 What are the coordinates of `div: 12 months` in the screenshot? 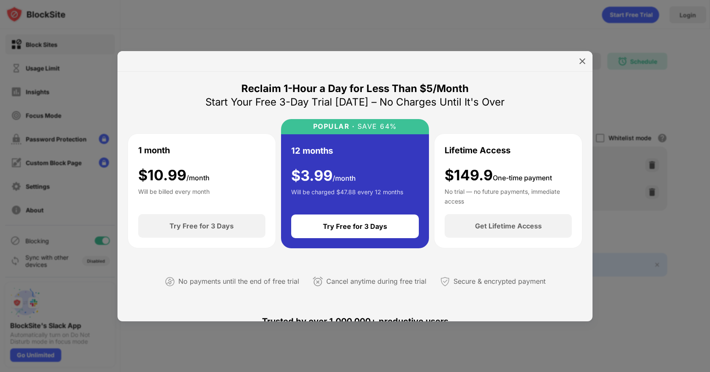 It's located at (312, 151).